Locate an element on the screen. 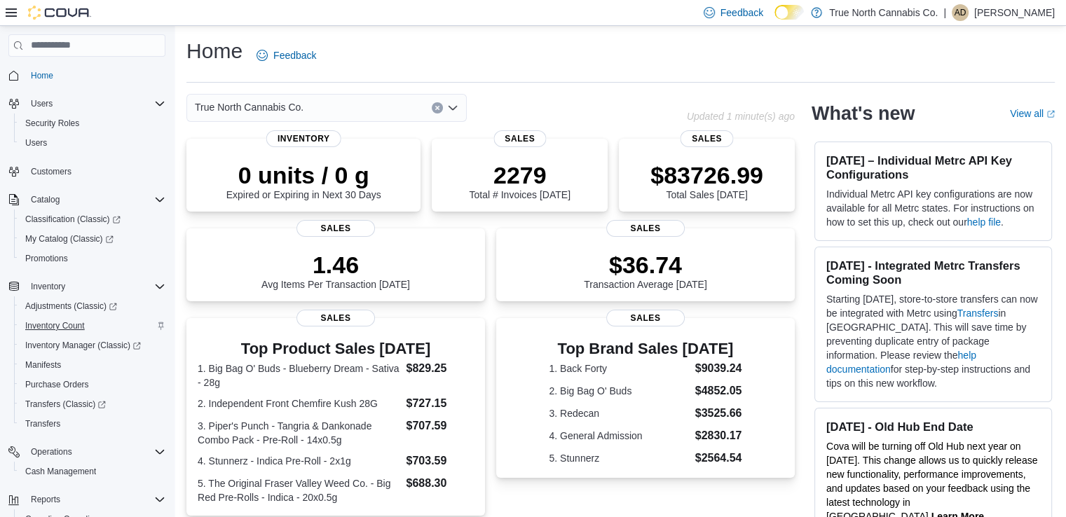 The width and height of the screenshot is (1066, 517). dt: 2. Independent Front Chemfire Kush 28G is located at coordinates (299, 404).